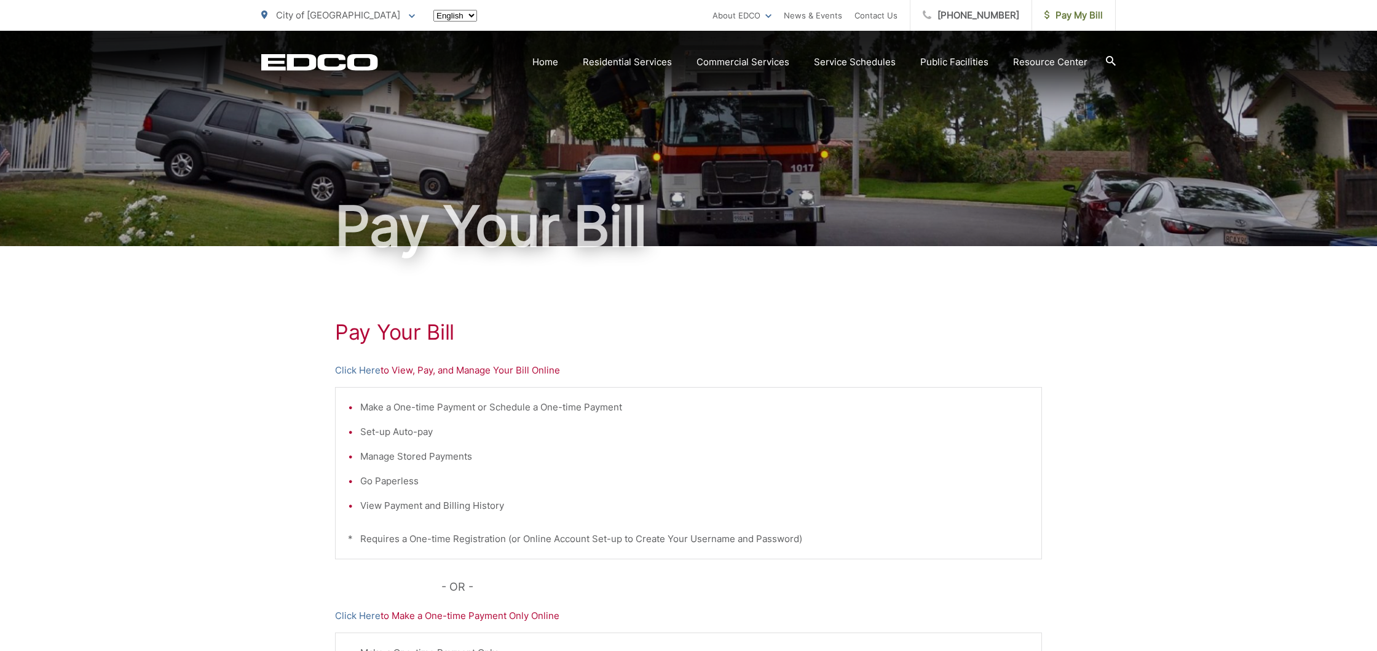  Describe the element at coordinates (743, 62) in the screenshot. I see `a: Commercial Services` at that location.